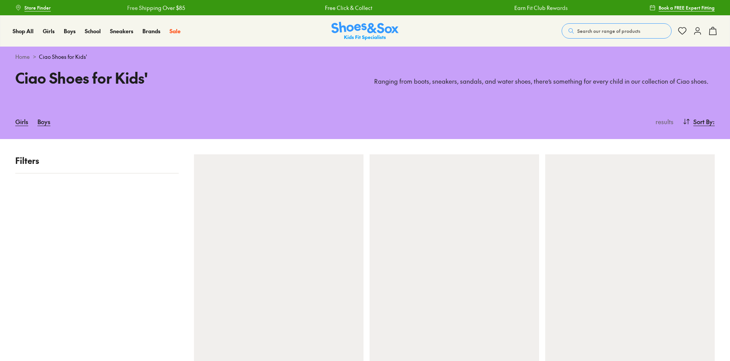 This screenshot has width=730, height=361. What do you see at coordinates (121, 31) in the screenshot?
I see `a: Sneakers` at bounding box center [121, 31].